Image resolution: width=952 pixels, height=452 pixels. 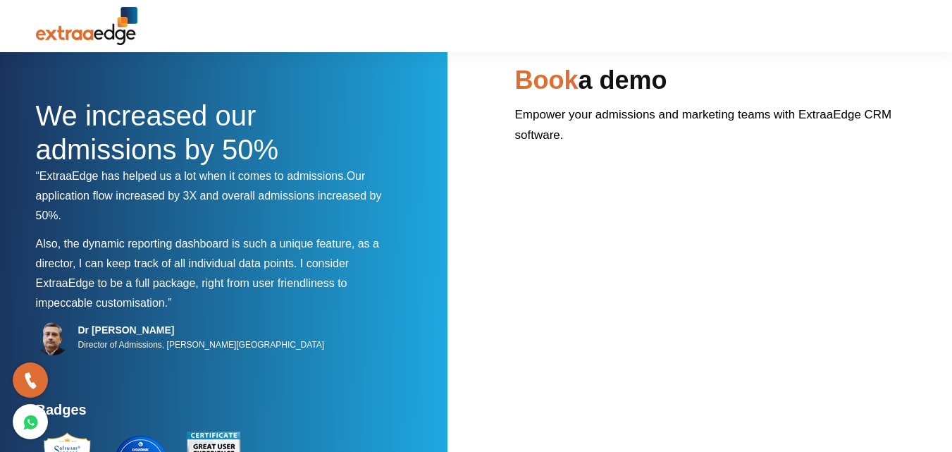 What do you see at coordinates (547, 80) in the screenshot?
I see `span: Book` at bounding box center [547, 80].